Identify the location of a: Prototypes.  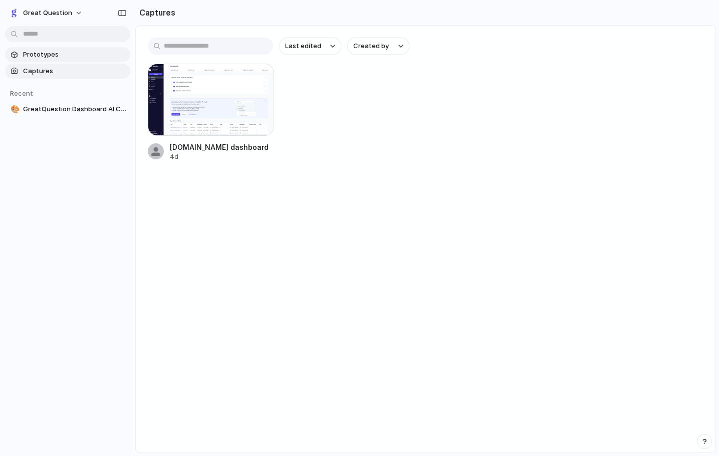
(68, 55).